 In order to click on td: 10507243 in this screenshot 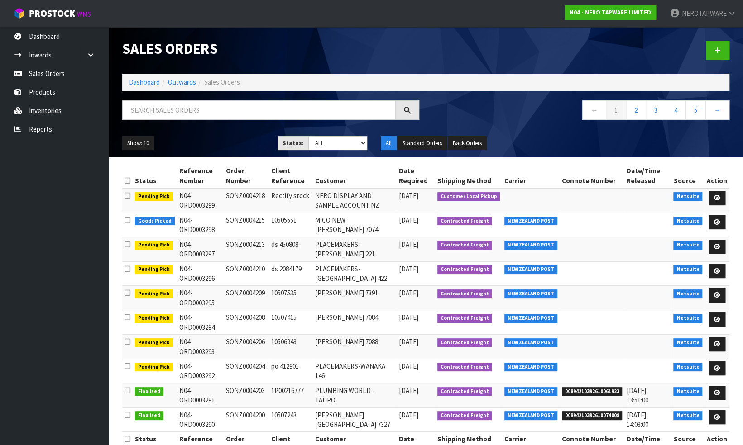, I will do `click(291, 420)`.